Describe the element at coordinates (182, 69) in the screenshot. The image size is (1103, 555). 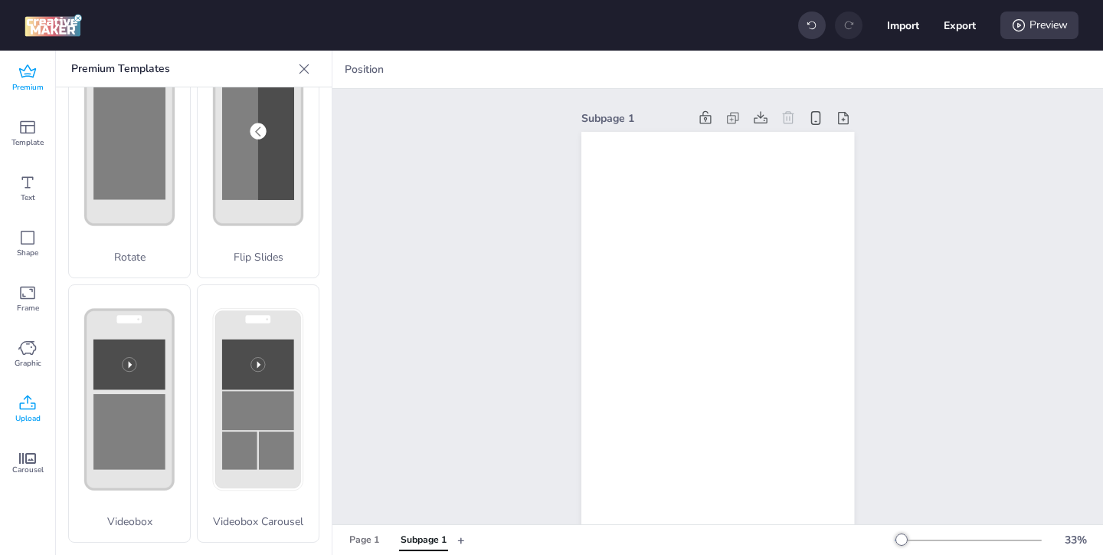
I see `p: Premium Templates` at that location.